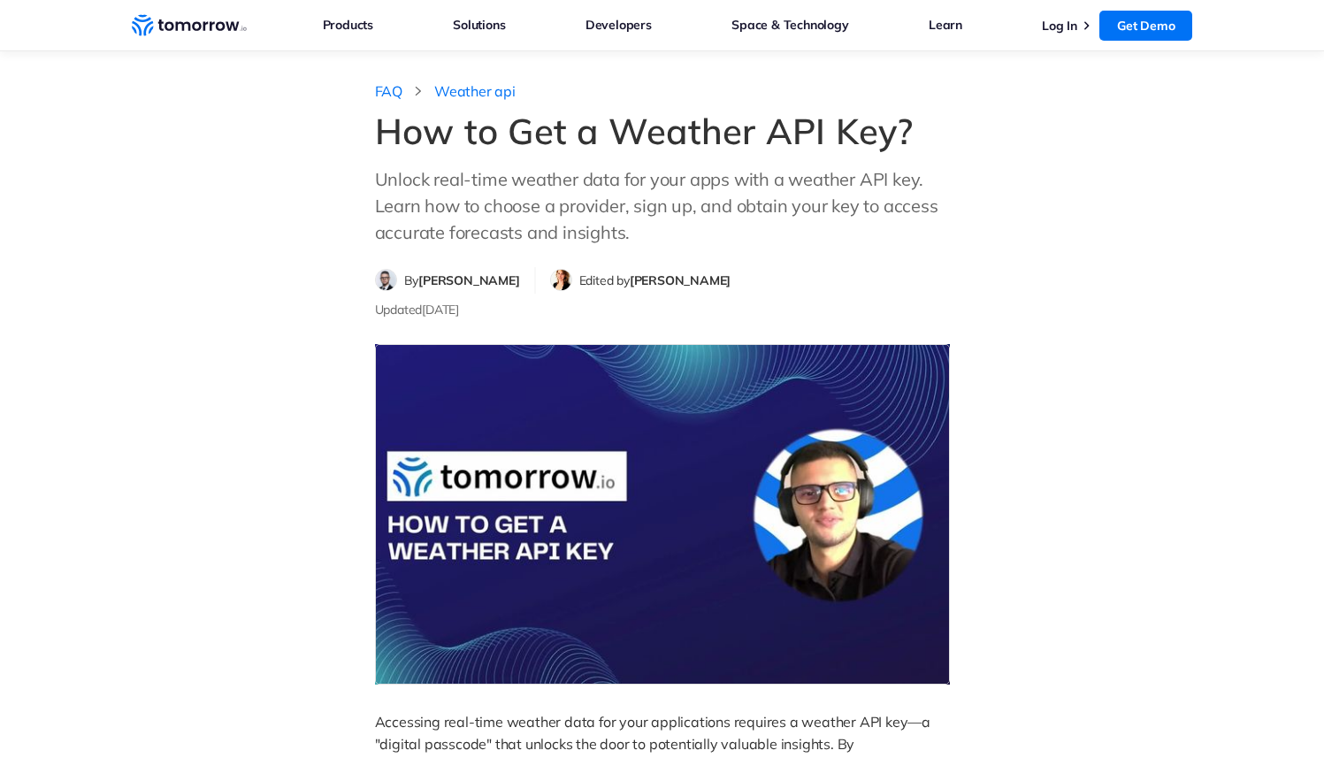  Describe the element at coordinates (945, 25) in the screenshot. I see `a: Learn` at that location.